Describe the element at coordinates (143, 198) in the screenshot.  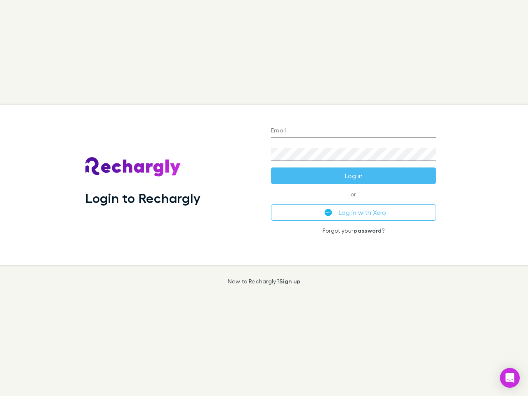
I see `h1: Login to Rechargly` at that location.